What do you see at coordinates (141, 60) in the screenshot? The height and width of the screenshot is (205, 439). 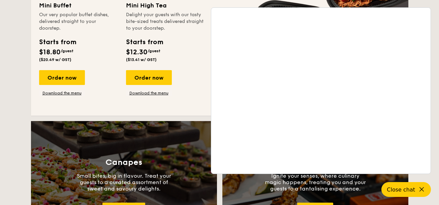 I see `span: ($13.41 w/ GST)` at bounding box center [141, 60].